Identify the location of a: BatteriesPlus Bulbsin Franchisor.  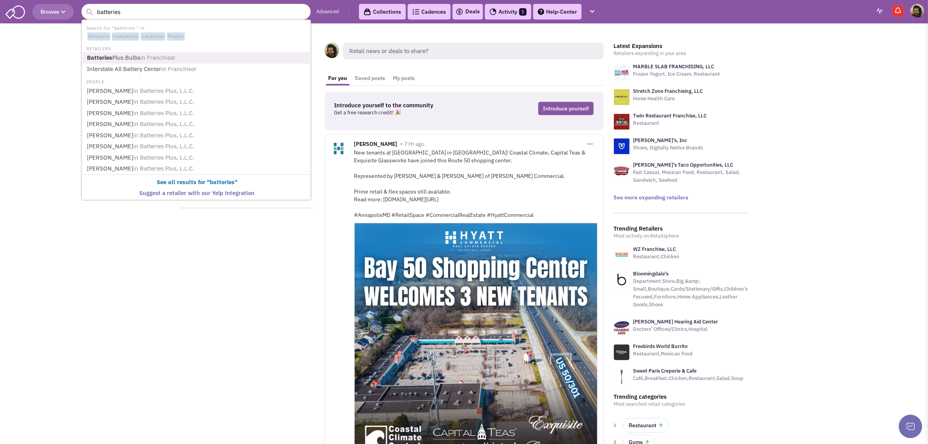
(197, 58).